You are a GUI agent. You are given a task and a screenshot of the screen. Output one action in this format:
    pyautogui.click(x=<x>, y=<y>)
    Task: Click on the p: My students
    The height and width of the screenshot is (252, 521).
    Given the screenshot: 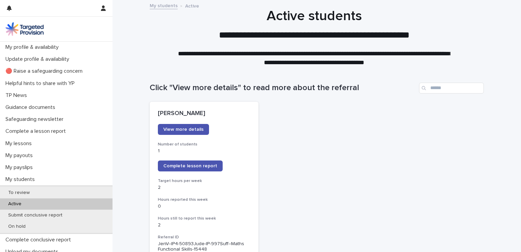 What is the action you would take?
    pyautogui.click(x=21, y=179)
    